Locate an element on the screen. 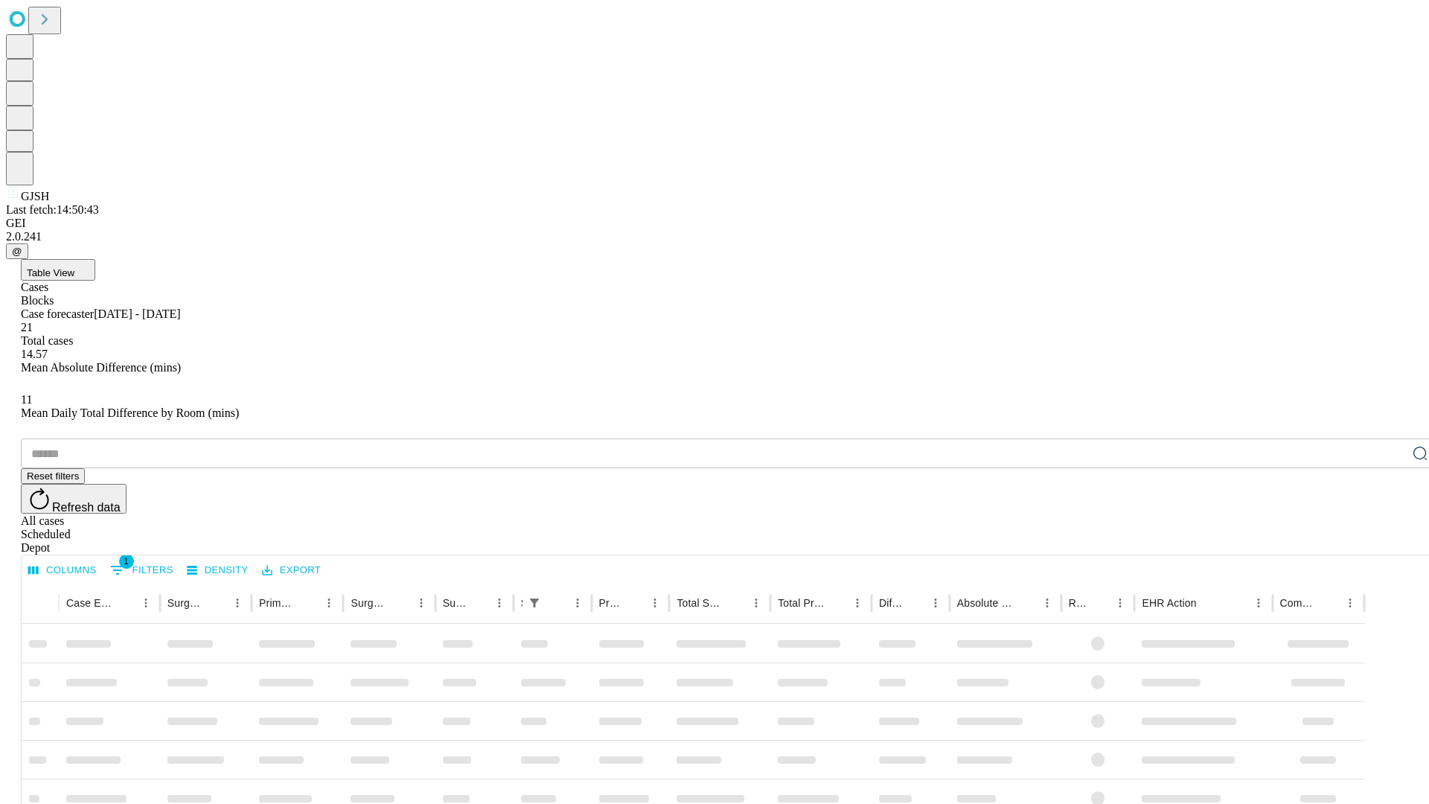 This screenshot has width=1429, height=804. div: Resolved in EHR is located at coordinates (1078, 603).